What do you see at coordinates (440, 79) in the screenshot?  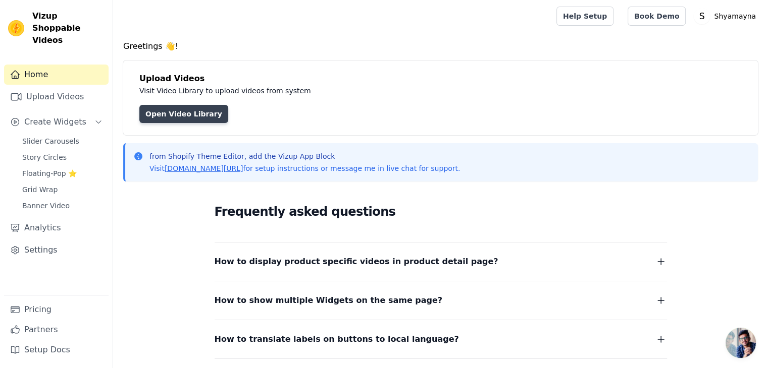 I see `h4: Upload Videos` at bounding box center [440, 79].